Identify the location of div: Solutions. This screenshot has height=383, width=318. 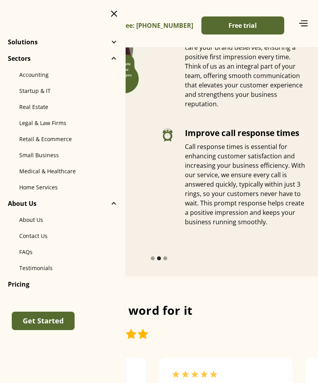
(62, 42).